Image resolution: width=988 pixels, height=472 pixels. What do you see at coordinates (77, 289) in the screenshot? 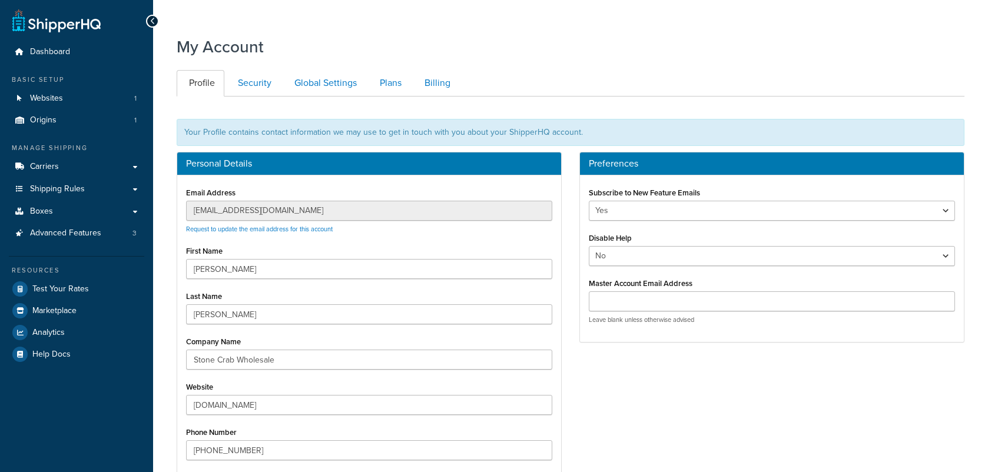
I see `li: Test Your Rates` at bounding box center [77, 289].